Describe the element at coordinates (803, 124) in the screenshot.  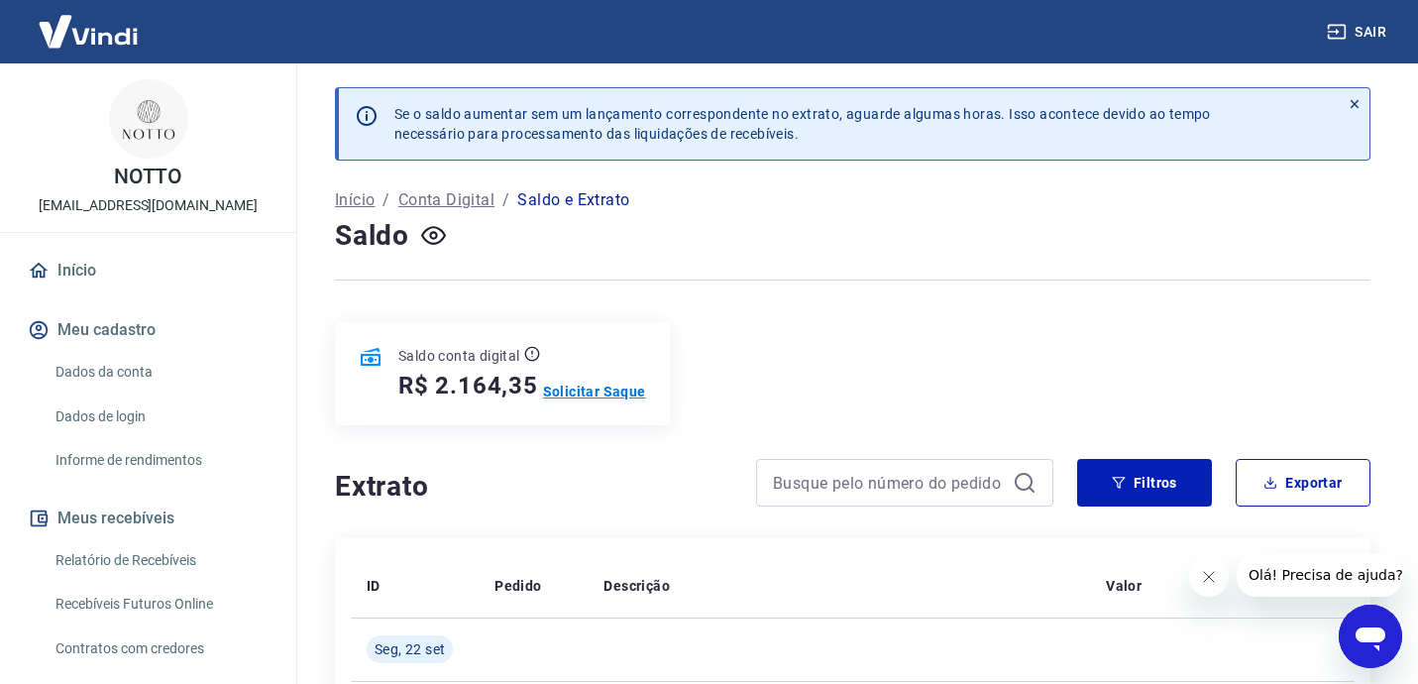
I see `p: Se o saldo aumentar sem um lançamento correspondente no extrato, aguarde algumas horas. Isso acon...` at that location.